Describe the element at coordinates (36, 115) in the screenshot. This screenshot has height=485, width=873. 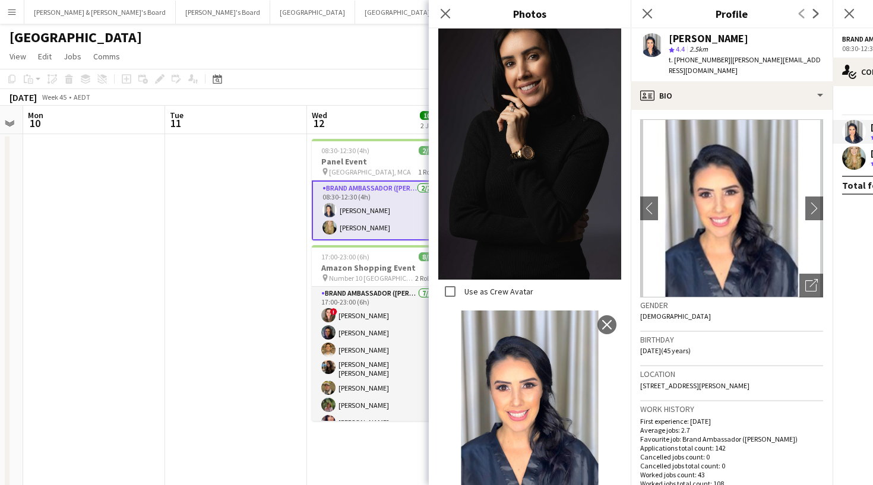
I see `span: Mon` at that location.